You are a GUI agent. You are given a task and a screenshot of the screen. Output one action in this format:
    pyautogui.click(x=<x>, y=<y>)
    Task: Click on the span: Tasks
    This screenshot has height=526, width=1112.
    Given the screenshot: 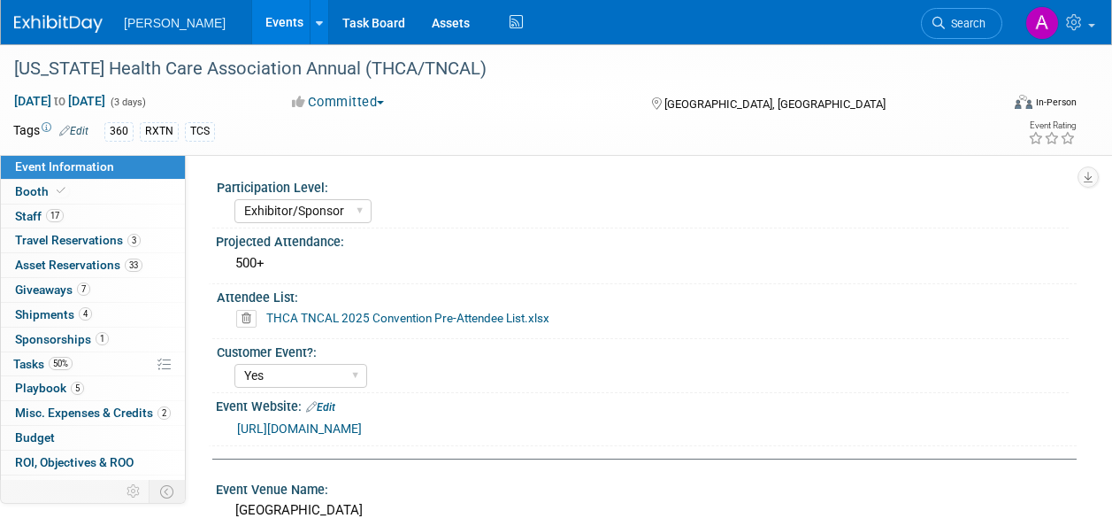 What is the action you would take?
    pyautogui.click(x=42, y=364)
    